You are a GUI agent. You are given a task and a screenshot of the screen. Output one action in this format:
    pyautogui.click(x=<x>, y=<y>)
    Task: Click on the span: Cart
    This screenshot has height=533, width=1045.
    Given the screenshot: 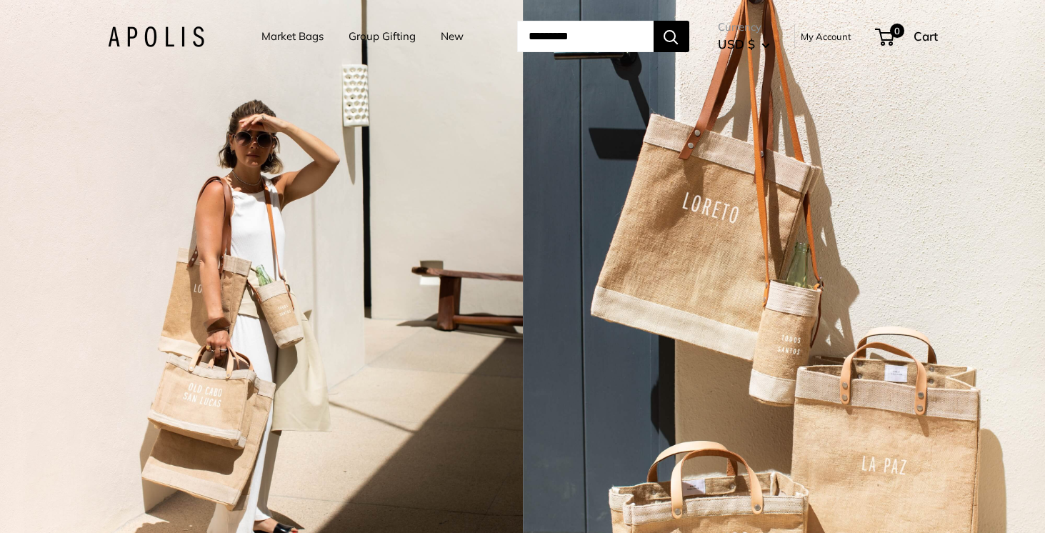 What is the action you would take?
    pyautogui.click(x=926, y=36)
    